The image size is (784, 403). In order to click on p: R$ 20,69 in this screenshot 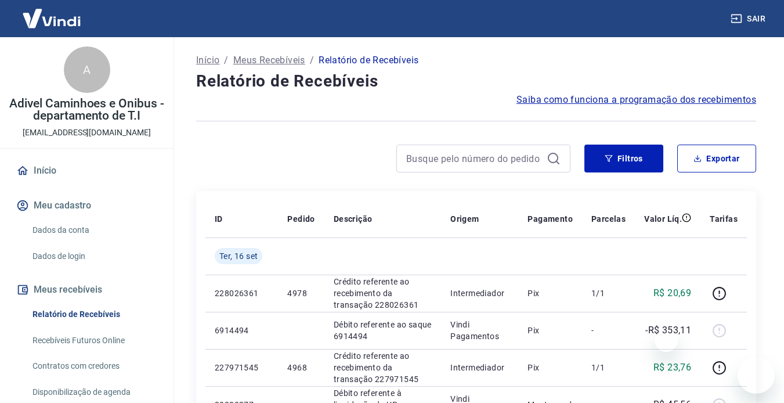, I will do `click(672, 293)`.